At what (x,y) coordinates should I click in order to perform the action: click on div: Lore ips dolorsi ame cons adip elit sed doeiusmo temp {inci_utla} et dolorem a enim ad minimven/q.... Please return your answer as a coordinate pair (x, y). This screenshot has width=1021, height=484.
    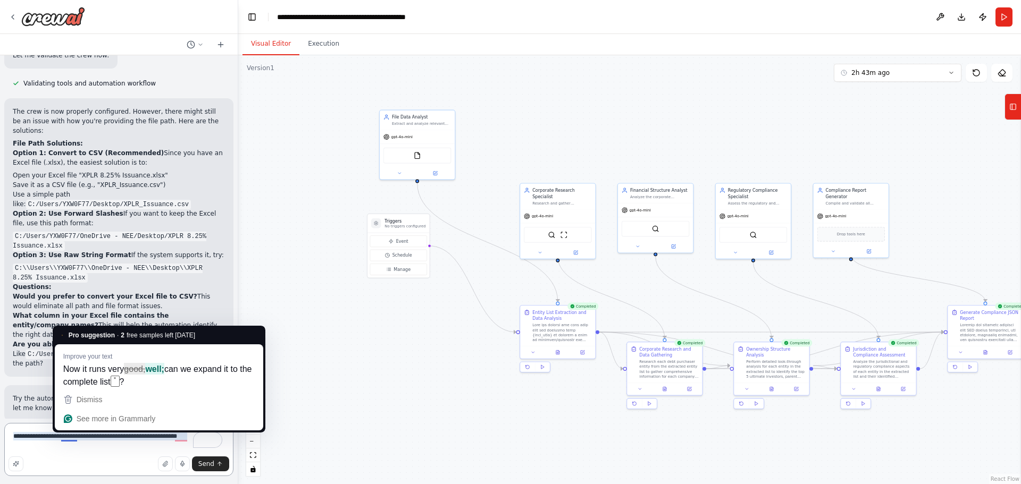
    Looking at the image, I should click on (561, 332).